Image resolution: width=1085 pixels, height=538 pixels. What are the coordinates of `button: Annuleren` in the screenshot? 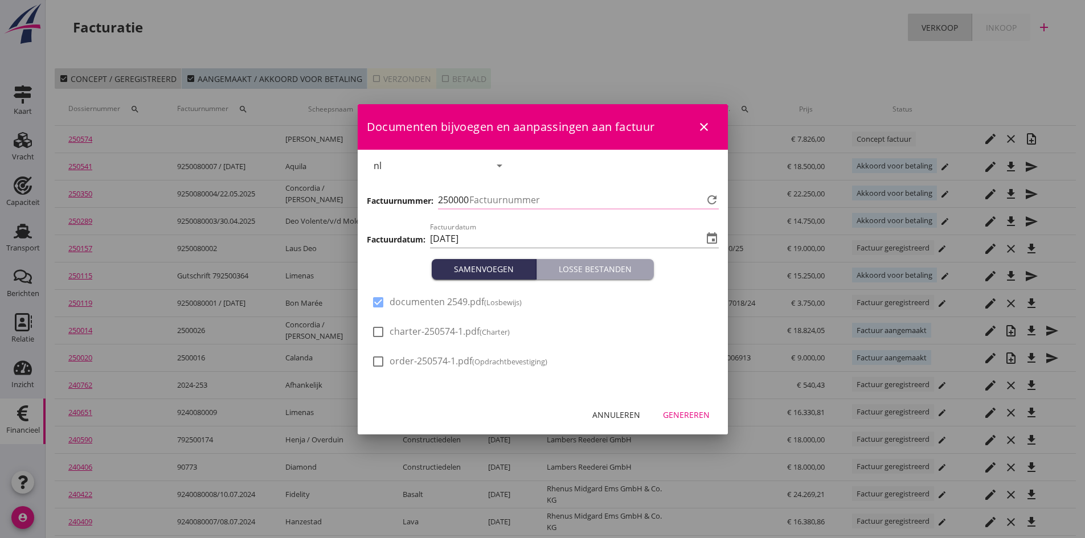 It's located at (616, 415).